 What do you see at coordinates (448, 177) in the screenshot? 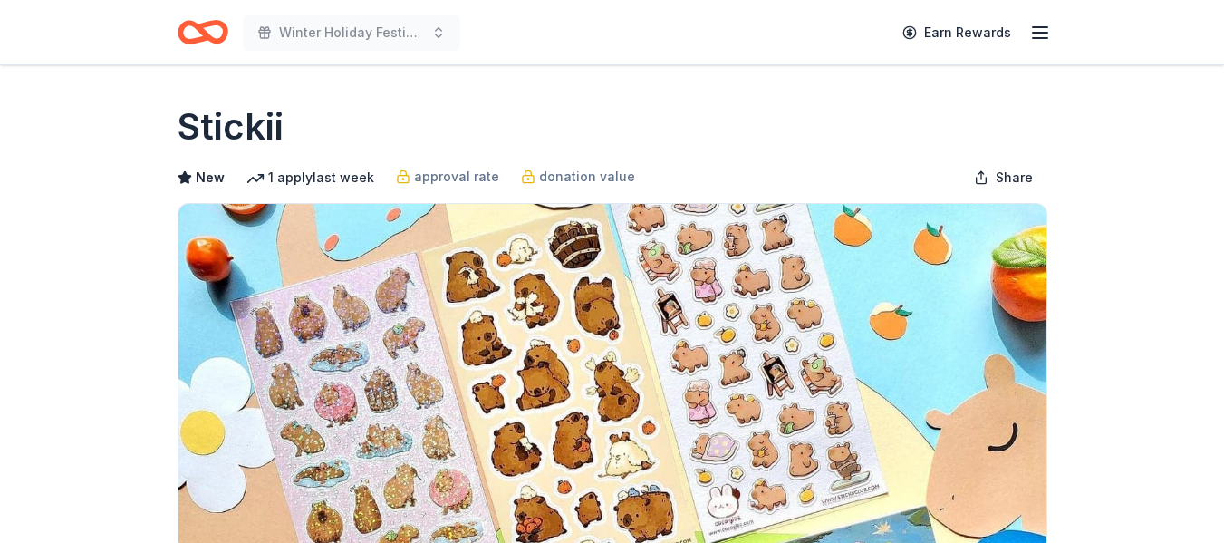
I see `a: approval rate` at bounding box center [448, 177].